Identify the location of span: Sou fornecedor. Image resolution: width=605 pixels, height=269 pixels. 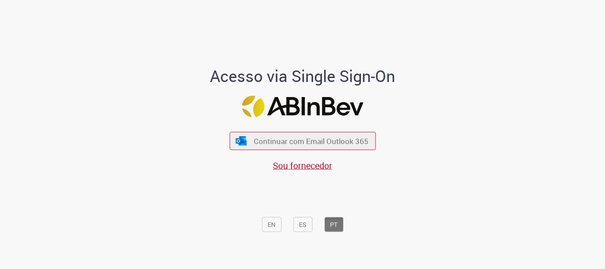
(302, 165).